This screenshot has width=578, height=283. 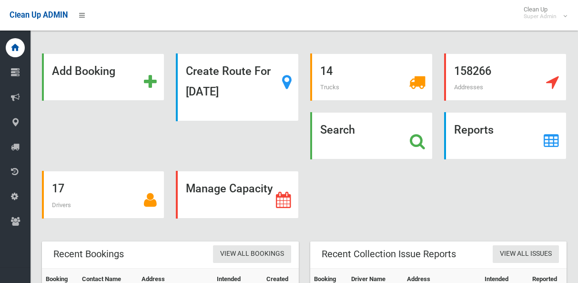 What do you see at coordinates (505, 135) in the screenshot?
I see `a: Reports` at bounding box center [505, 135].